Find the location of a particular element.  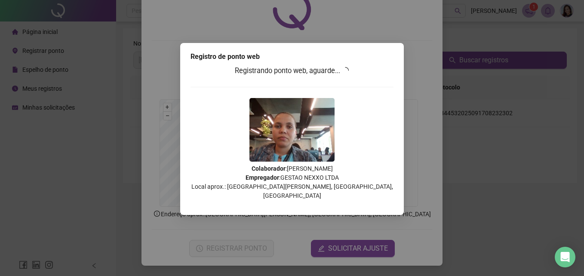

div: Registro de ponto web is located at coordinates (292, 57).